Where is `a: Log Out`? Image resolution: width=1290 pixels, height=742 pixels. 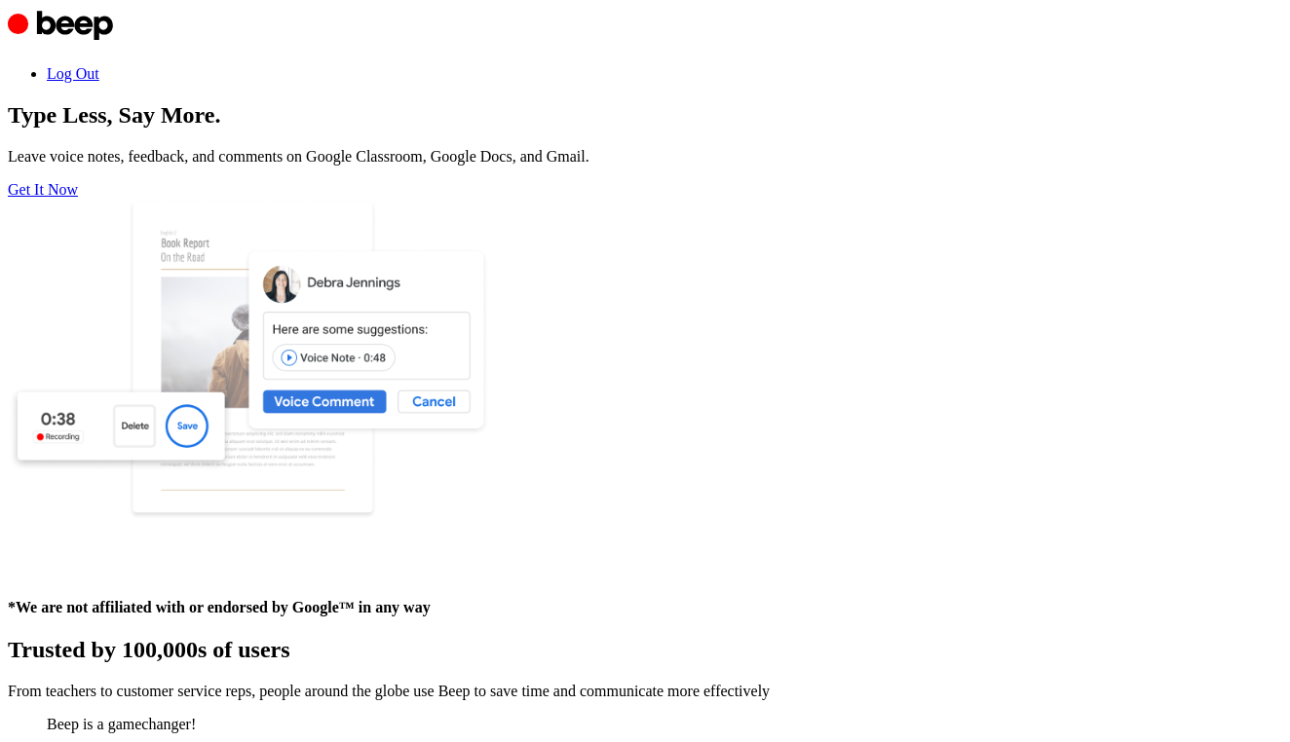
a: Log Out is located at coordinates (73, 73).